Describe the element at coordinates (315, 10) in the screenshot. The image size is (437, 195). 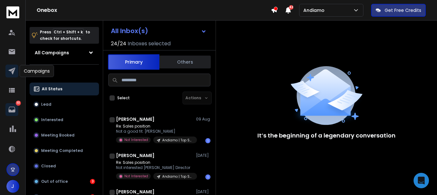
I see `p: Andiamo` at that location.